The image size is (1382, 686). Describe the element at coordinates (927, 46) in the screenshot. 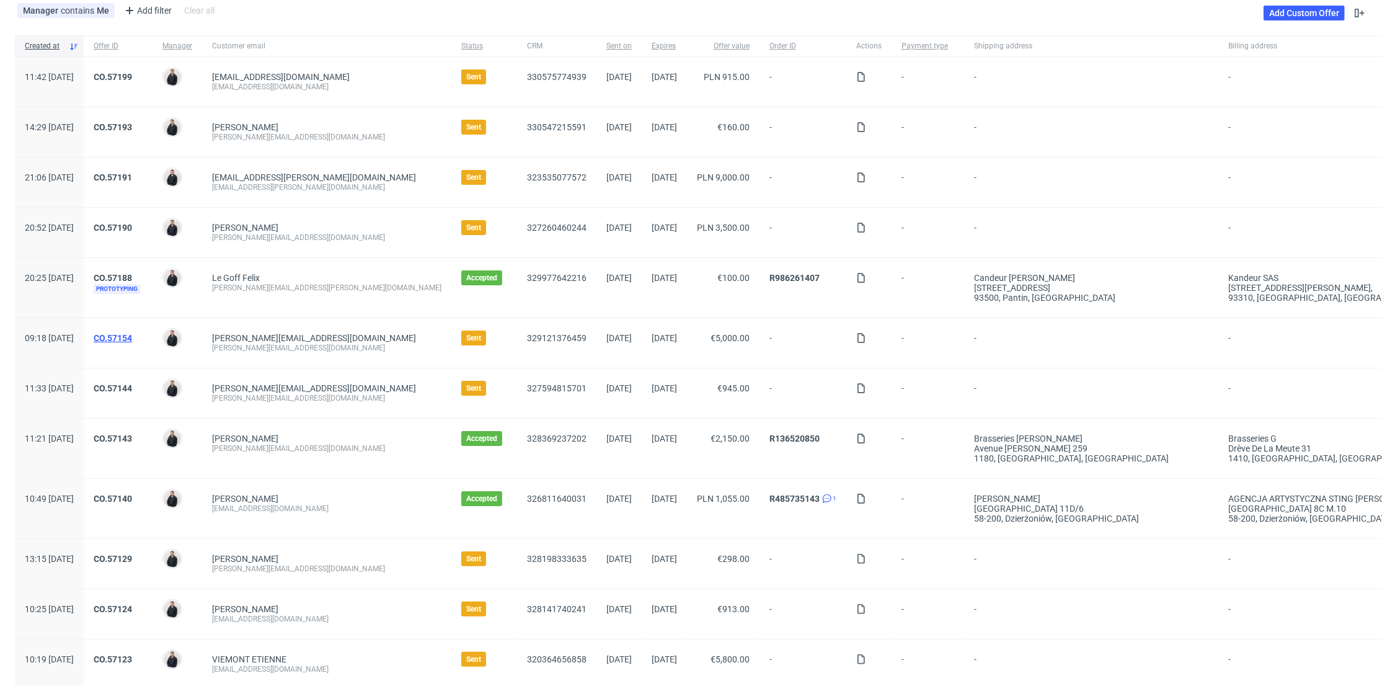

I see `span: Payment type` at that location.